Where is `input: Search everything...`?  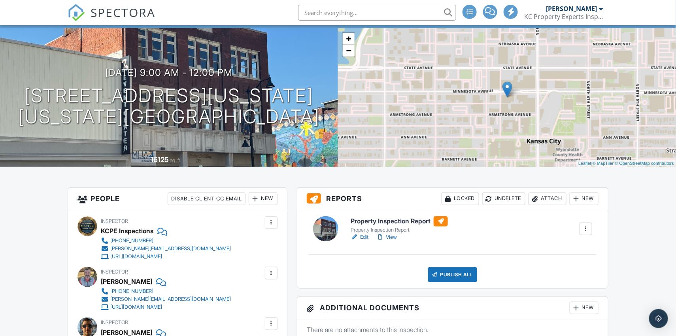 input: Search everything... is located at coordinates (377, 13).